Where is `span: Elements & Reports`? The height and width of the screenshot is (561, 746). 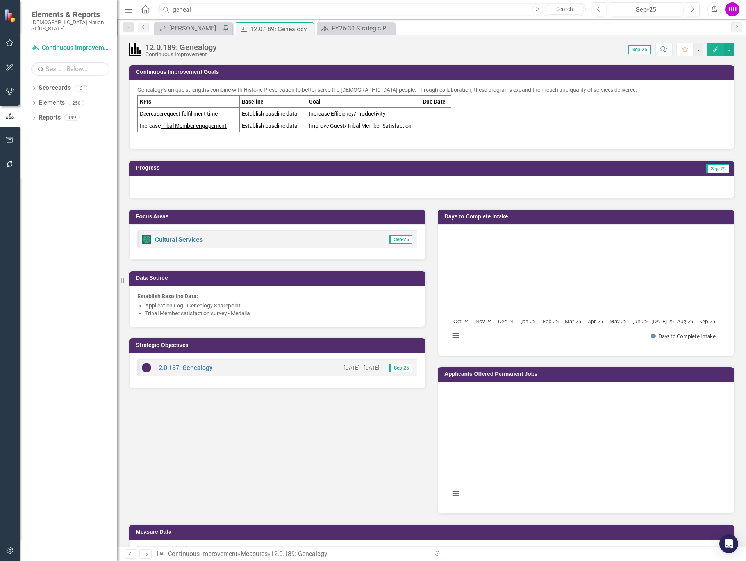
span: Elements & Reports is located at coordinates (70, 14).